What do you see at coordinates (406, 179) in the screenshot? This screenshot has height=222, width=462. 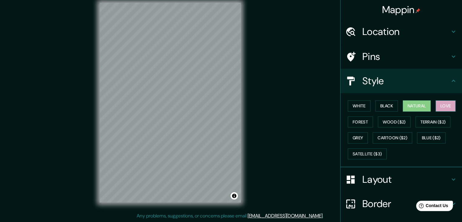 I see `h4: Layout` at bounding box center [406, 179].